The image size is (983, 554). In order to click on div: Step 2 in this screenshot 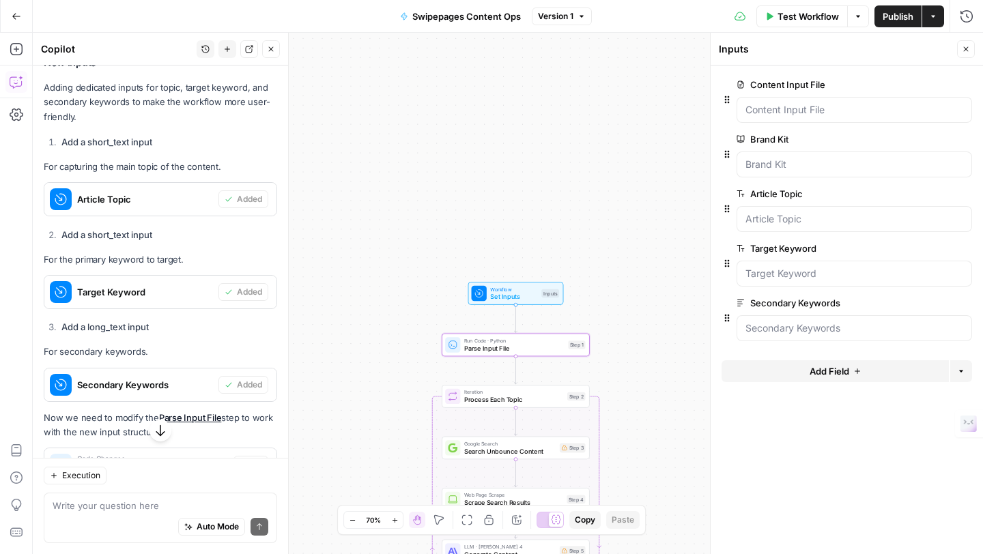, I will do `click(576, 397)`.